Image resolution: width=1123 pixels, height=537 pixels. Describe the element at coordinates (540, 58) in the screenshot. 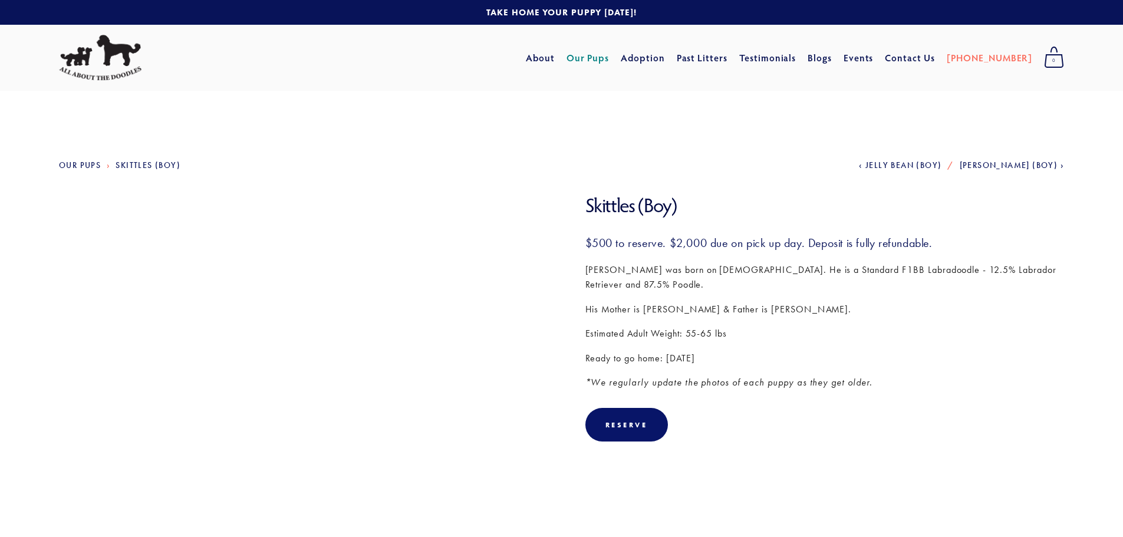

I see `a: About` at that location.